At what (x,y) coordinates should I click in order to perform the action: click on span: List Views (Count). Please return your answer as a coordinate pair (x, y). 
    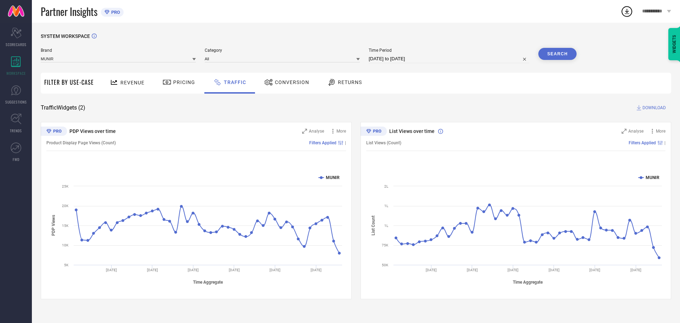
    Looking at the image, I should click on (384, 143).